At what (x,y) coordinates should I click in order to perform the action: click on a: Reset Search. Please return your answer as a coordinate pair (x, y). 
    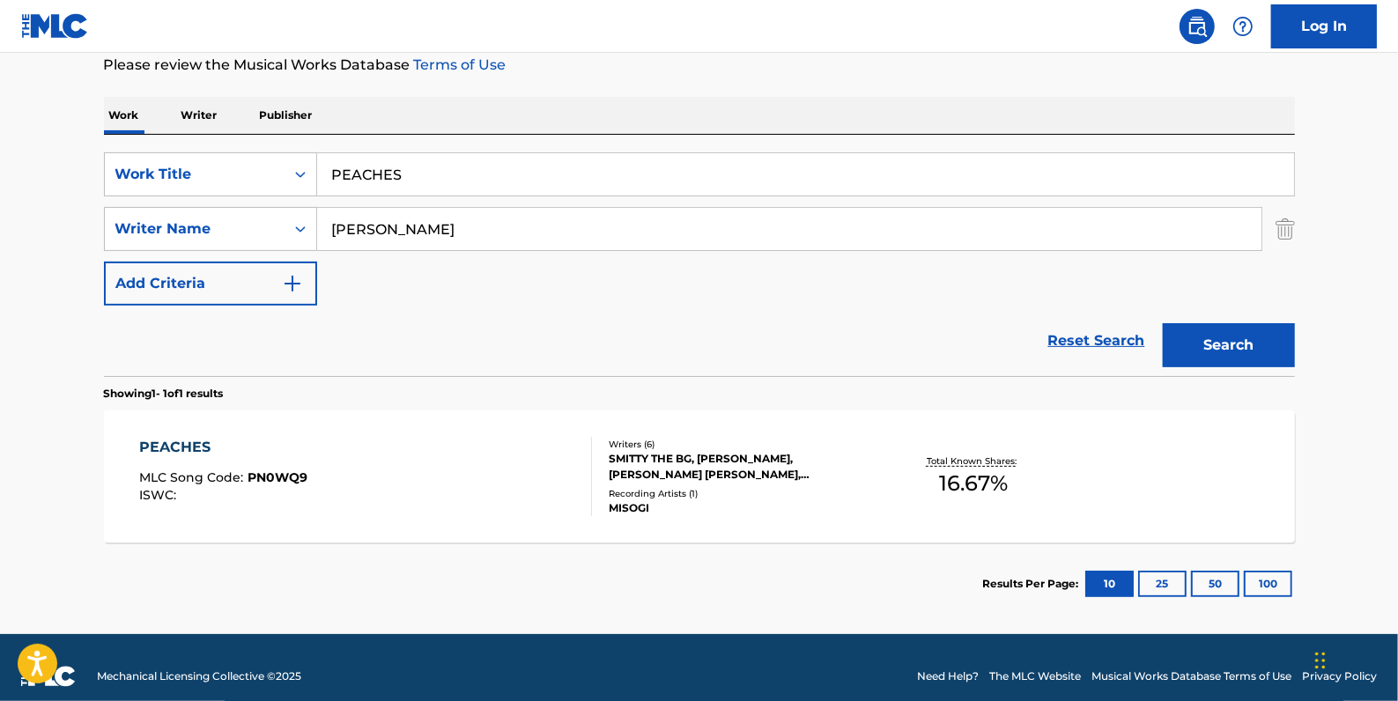
    Looking at the image, I should click on (1097, 341).